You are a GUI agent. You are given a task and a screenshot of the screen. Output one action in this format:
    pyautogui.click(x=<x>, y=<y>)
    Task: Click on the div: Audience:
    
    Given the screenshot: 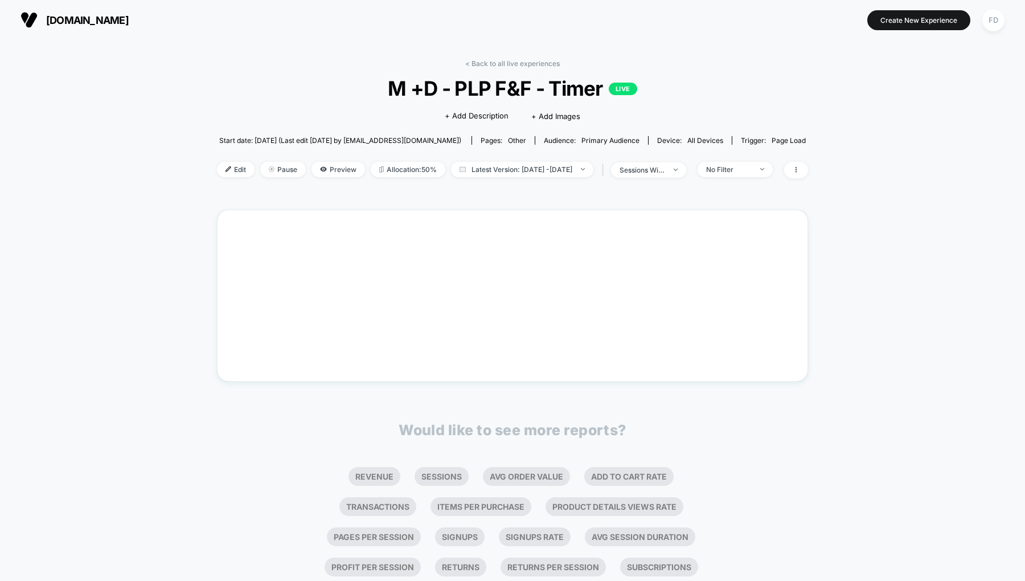 What is the action you would take?
    pyautogui.click(x=592, y=140)
    